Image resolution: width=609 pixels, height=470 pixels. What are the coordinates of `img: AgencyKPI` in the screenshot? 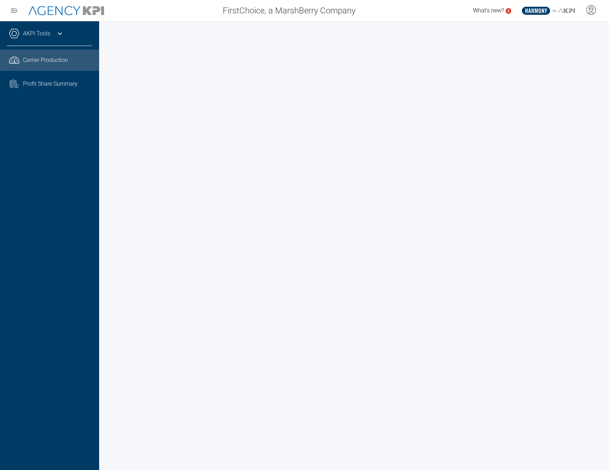 It's located at (66, 11).